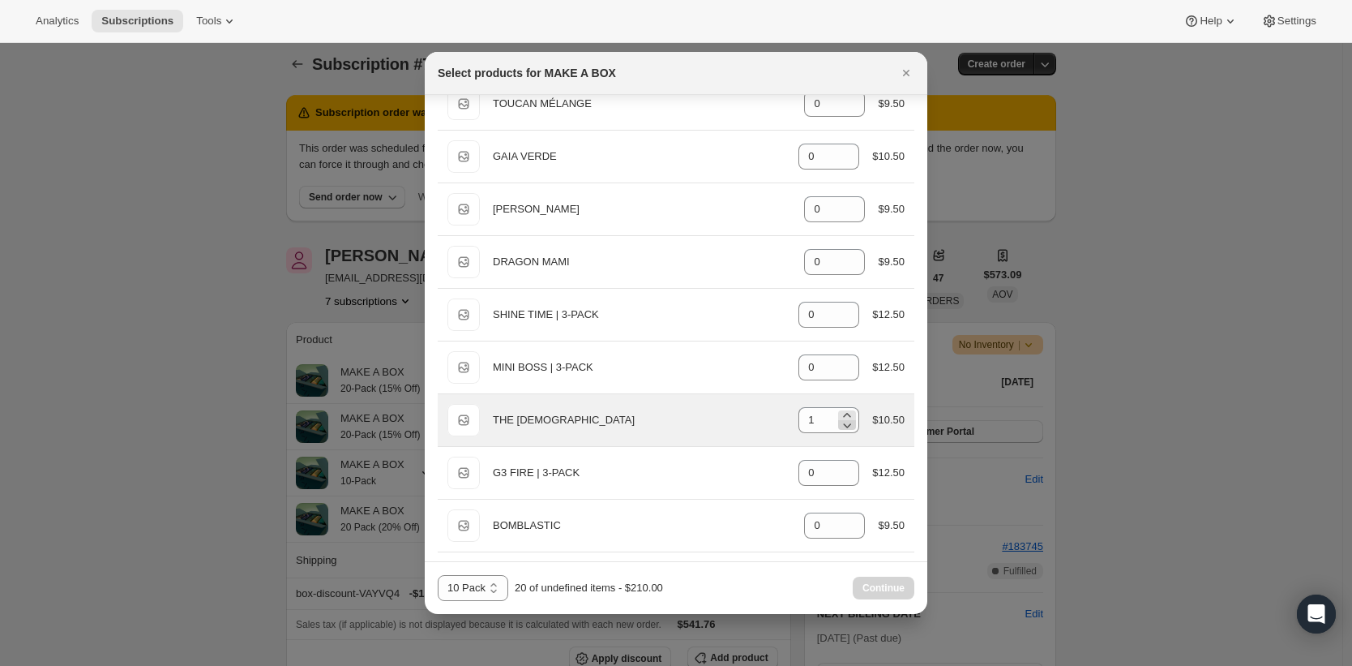  I want to click on div: DRAGON MAMI, so click(642, 262).